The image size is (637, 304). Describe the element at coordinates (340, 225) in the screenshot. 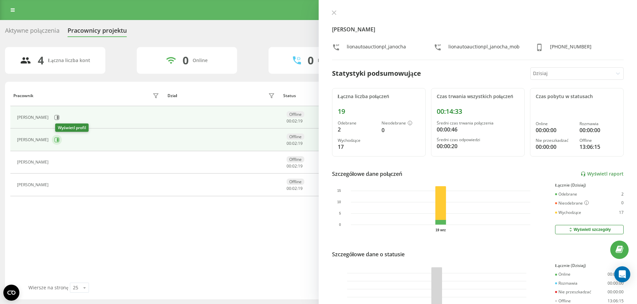

I see `text: 0` at that location.